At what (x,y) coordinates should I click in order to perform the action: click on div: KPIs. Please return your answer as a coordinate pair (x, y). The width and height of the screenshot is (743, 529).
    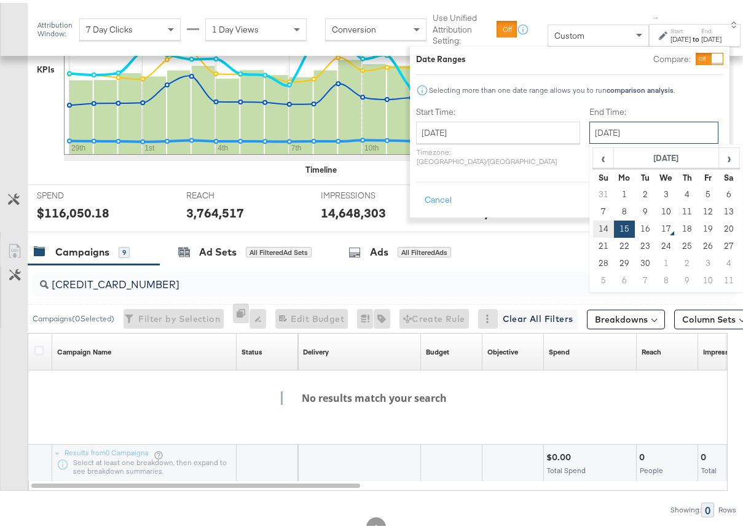
    Looking at the image, I should click on (45, 66).